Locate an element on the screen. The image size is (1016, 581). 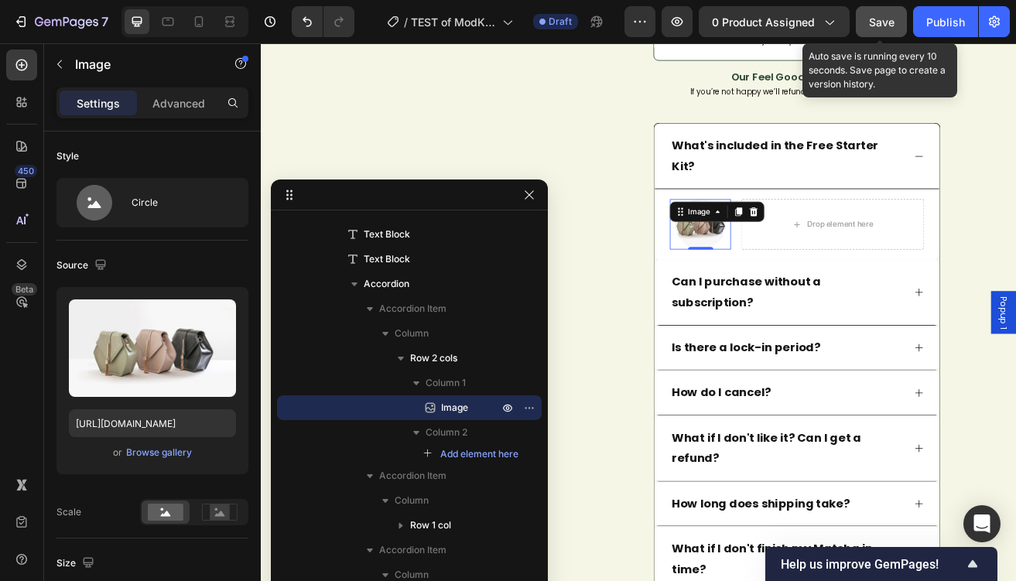
div: Scale is located at coordinates (69, 512).